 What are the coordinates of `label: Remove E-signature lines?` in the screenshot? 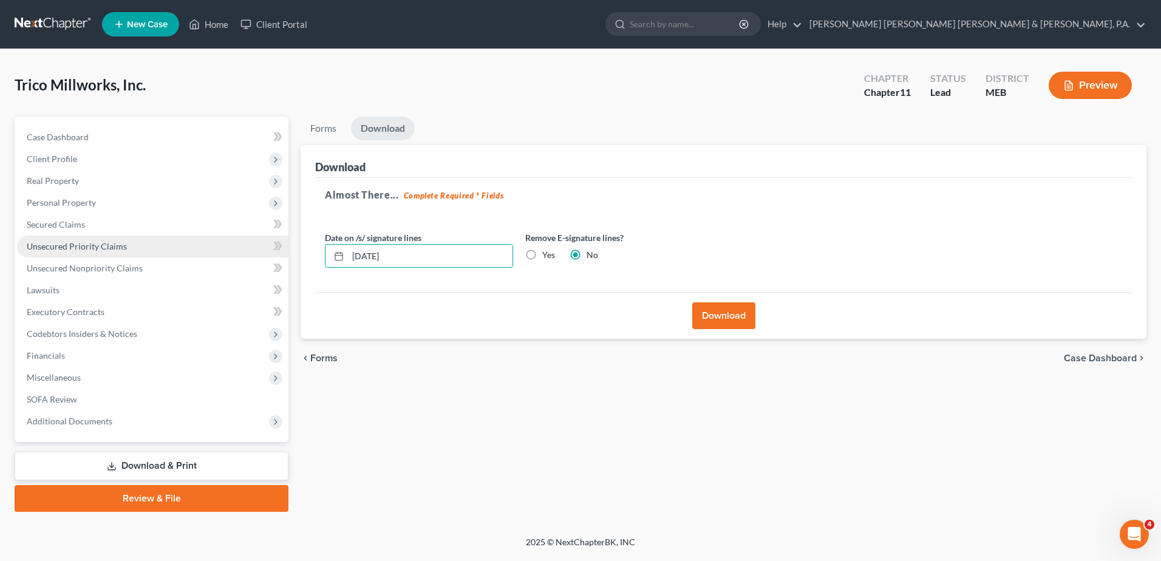 It's located at (619, 237).